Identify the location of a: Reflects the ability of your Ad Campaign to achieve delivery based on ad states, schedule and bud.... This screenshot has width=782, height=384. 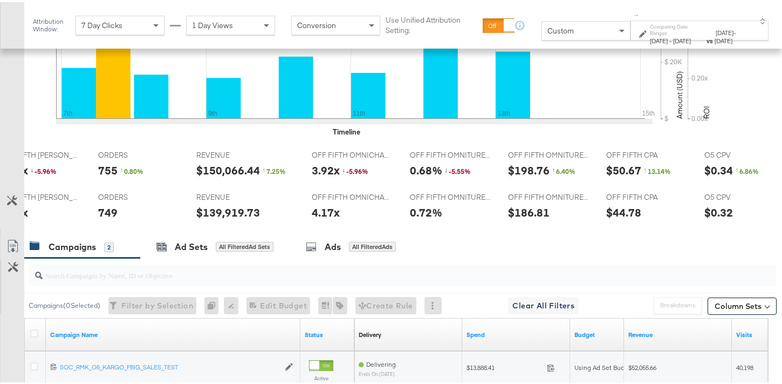
(370, 332).